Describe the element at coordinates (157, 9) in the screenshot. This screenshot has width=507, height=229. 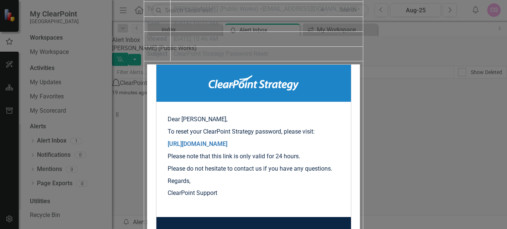
I see `th: To` at that location.